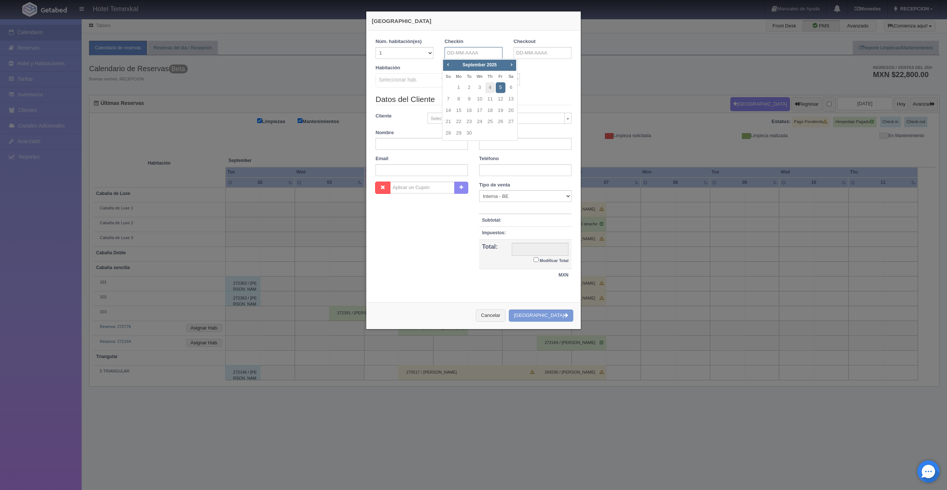 Image resolution: width=947 pixels, height=490 pixels. Describe the element at coordinates (469, 111) in the screenshot. I see `a: 16` at that location.